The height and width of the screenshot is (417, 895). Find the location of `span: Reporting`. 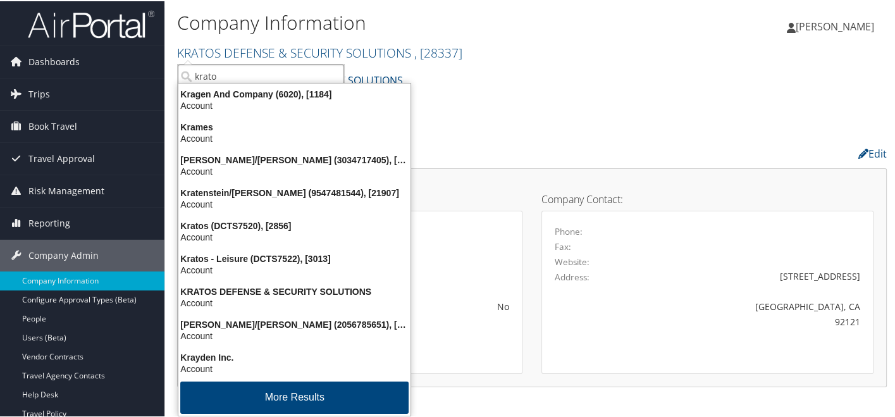

span: Reporting is located at coordinates (49, 222).